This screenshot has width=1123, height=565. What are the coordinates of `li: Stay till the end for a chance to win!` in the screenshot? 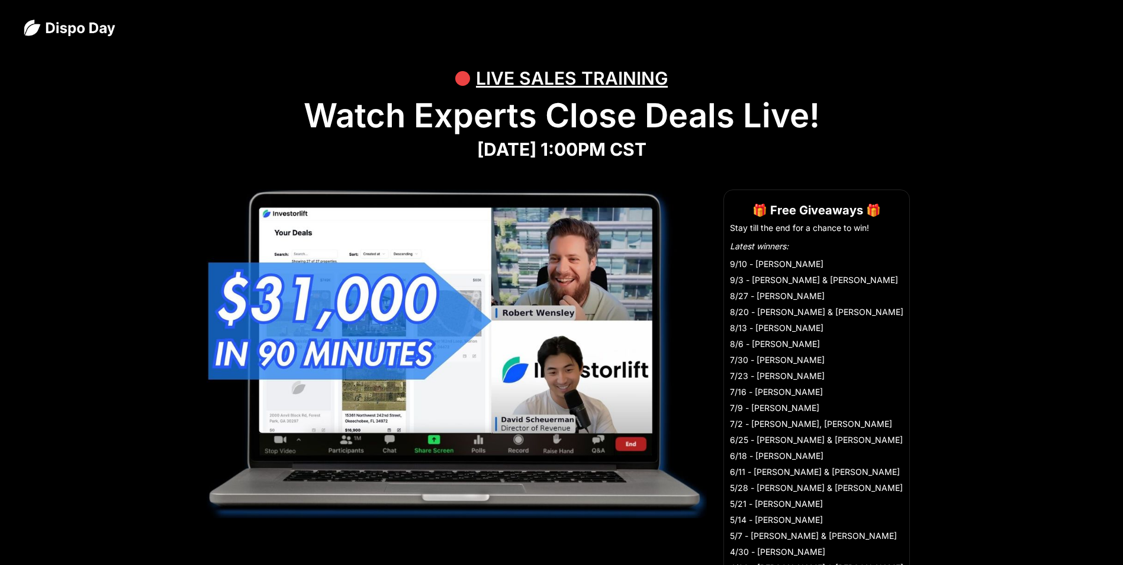 It's located at (816, 228).